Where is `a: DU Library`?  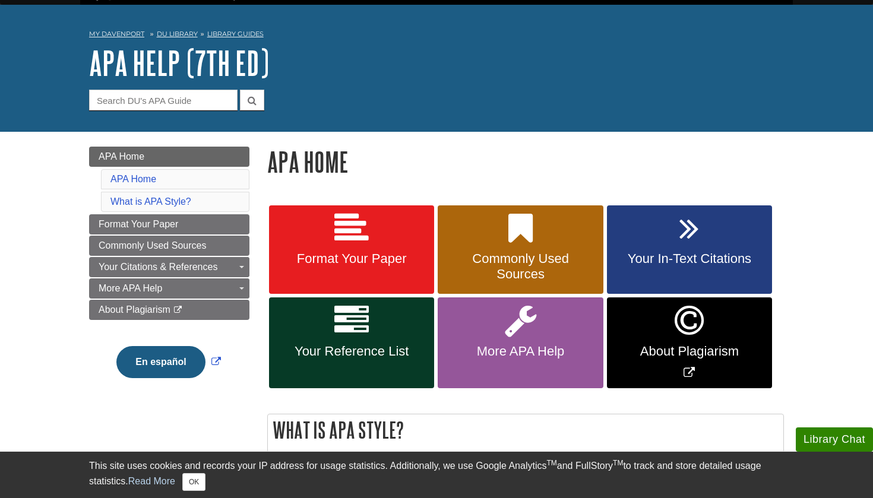
a: DU Library is located at coordinates (177, 34).